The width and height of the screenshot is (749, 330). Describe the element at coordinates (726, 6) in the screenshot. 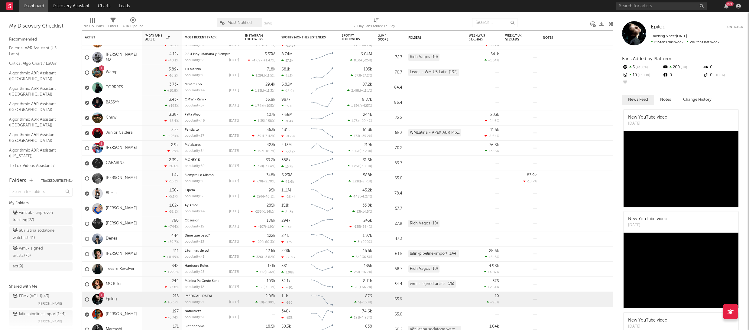

I see `button: 99+` at that location.